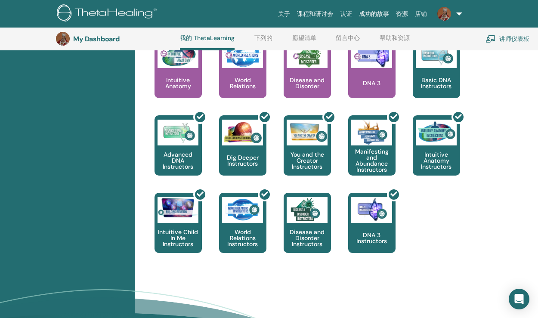 Image resolution: width=538 pixels, height=318 pixels. Describe the element at coordinates (178, 232) in the screenshot. I see `a: Intuitive Child In Me Instructors Intuitive Child In Me Instructors` at that location.